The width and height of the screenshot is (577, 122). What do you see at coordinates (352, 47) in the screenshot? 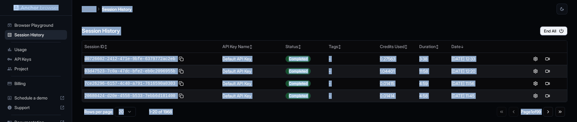
I see `div: Tags` at bounding box center [352, 47].